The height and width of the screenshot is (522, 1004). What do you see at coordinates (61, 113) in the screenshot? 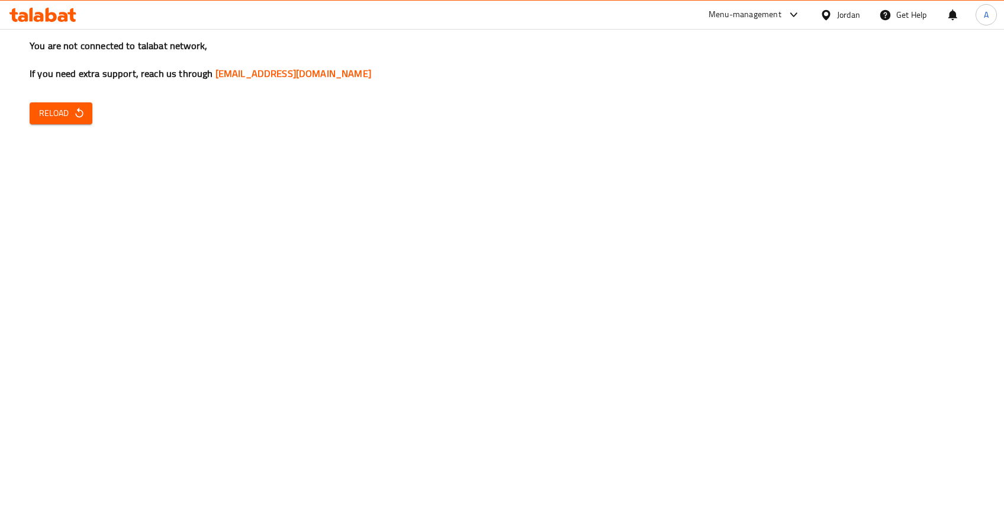
I see `button: Reload` at bounding box center [61, 113].